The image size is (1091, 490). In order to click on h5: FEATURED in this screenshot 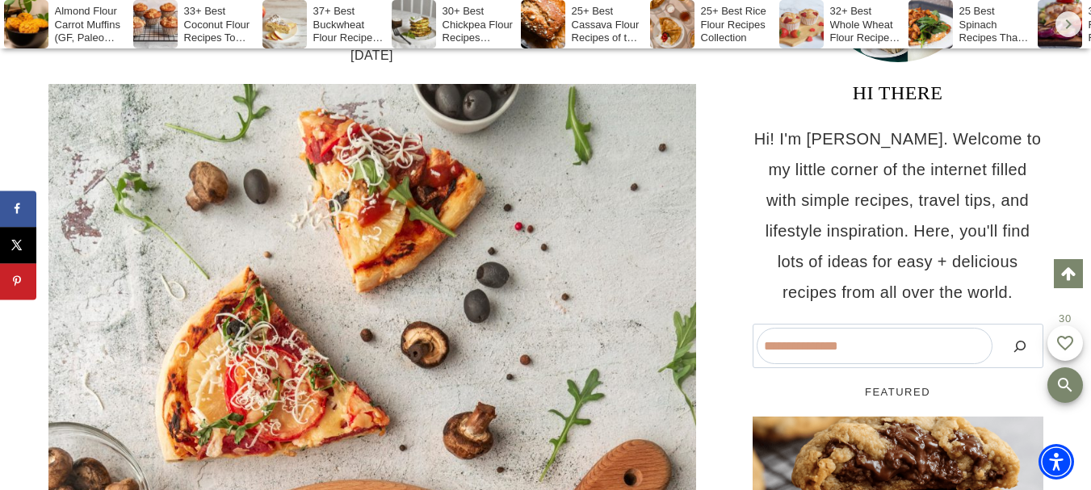, I will do `click(898, 393)`.